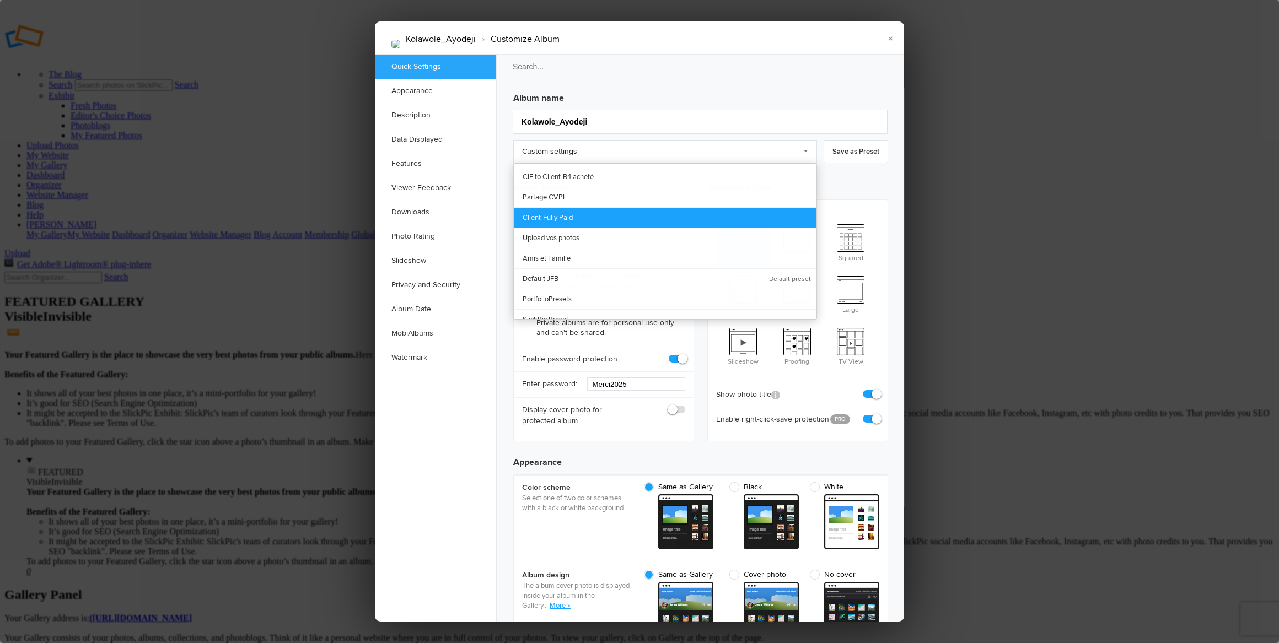 The height and width of the screenshot is (643, 1279). I want to click on a: Slideshow, so click(436, 261).